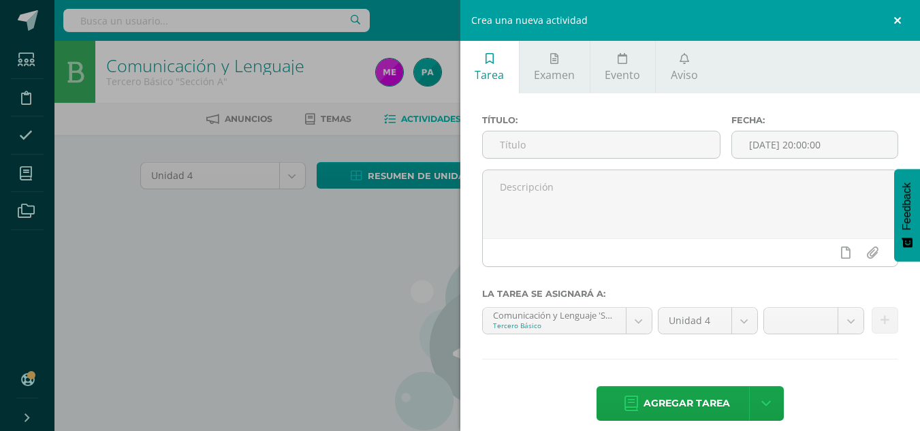  What do you see at coordinates (684, 67) in the screenshot?
I see `a: Aviso` at bounding box center [684, 67].